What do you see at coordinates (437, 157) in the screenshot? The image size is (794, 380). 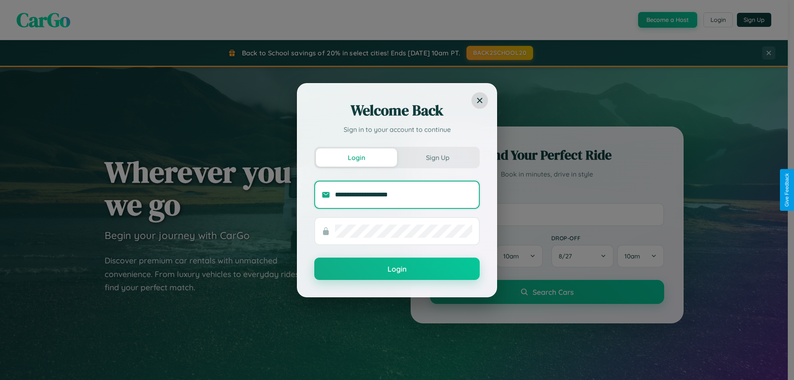 I see `button: Sign Up` at bounding box center [437, 157].